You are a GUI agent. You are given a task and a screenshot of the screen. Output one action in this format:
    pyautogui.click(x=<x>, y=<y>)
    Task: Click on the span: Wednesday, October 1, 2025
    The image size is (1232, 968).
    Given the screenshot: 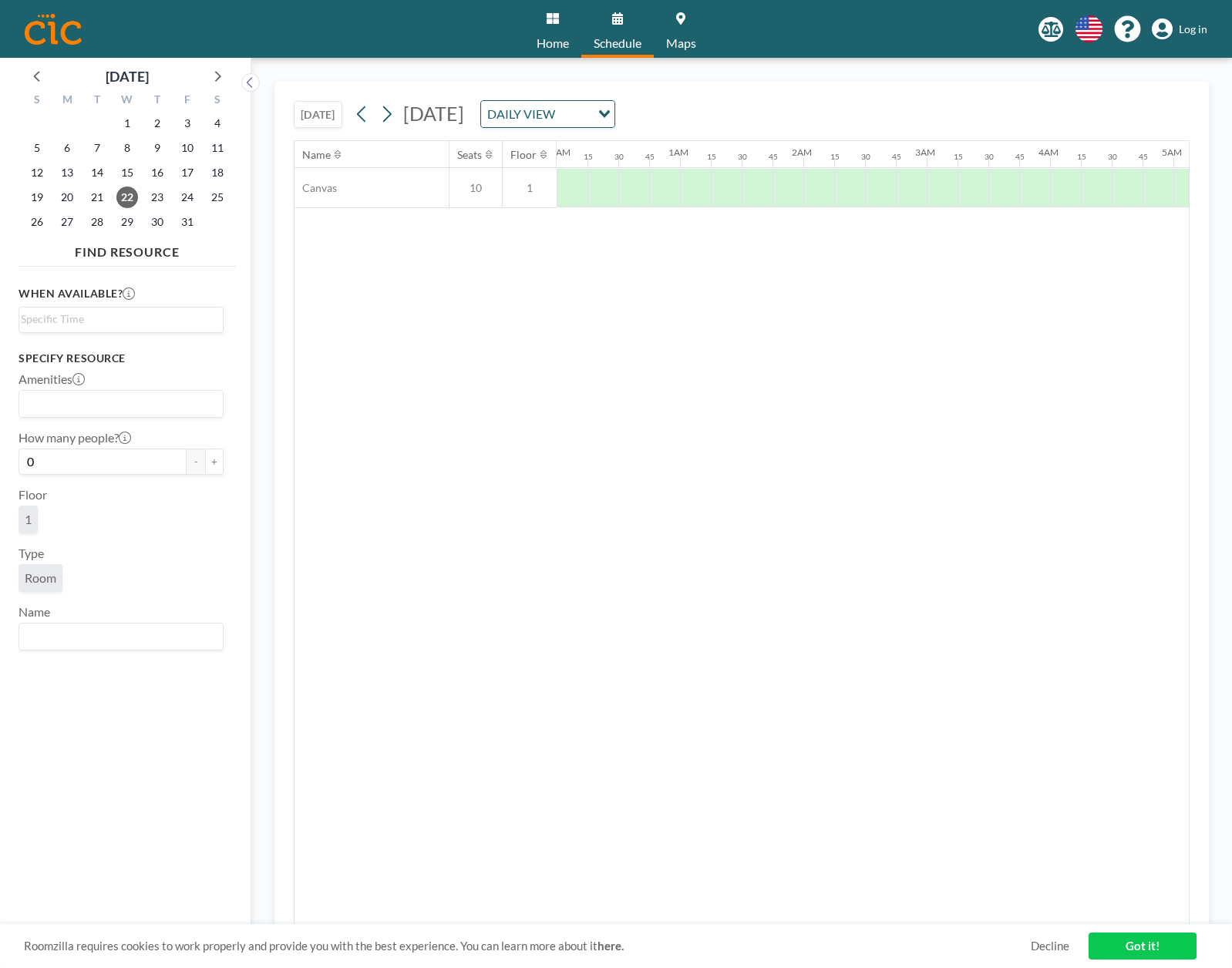 What is the action you would take?
    pyautogui.click(x=127, y=123)
    